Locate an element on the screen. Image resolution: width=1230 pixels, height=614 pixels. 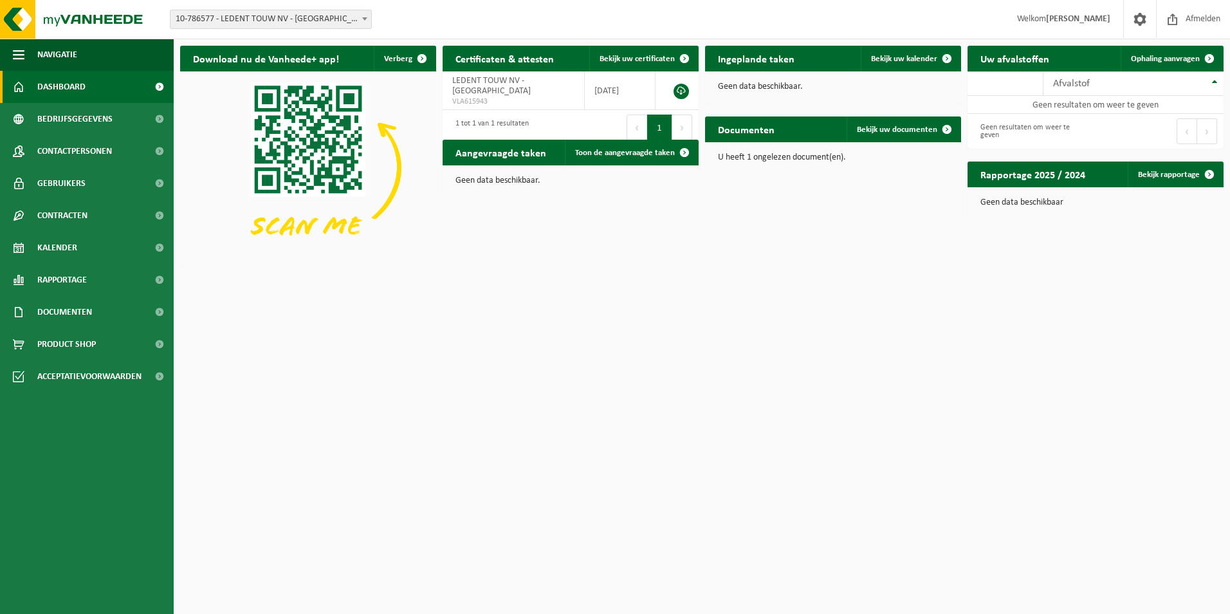
span: Acceptatievoorwaarden is located at coordinates (89, 376).